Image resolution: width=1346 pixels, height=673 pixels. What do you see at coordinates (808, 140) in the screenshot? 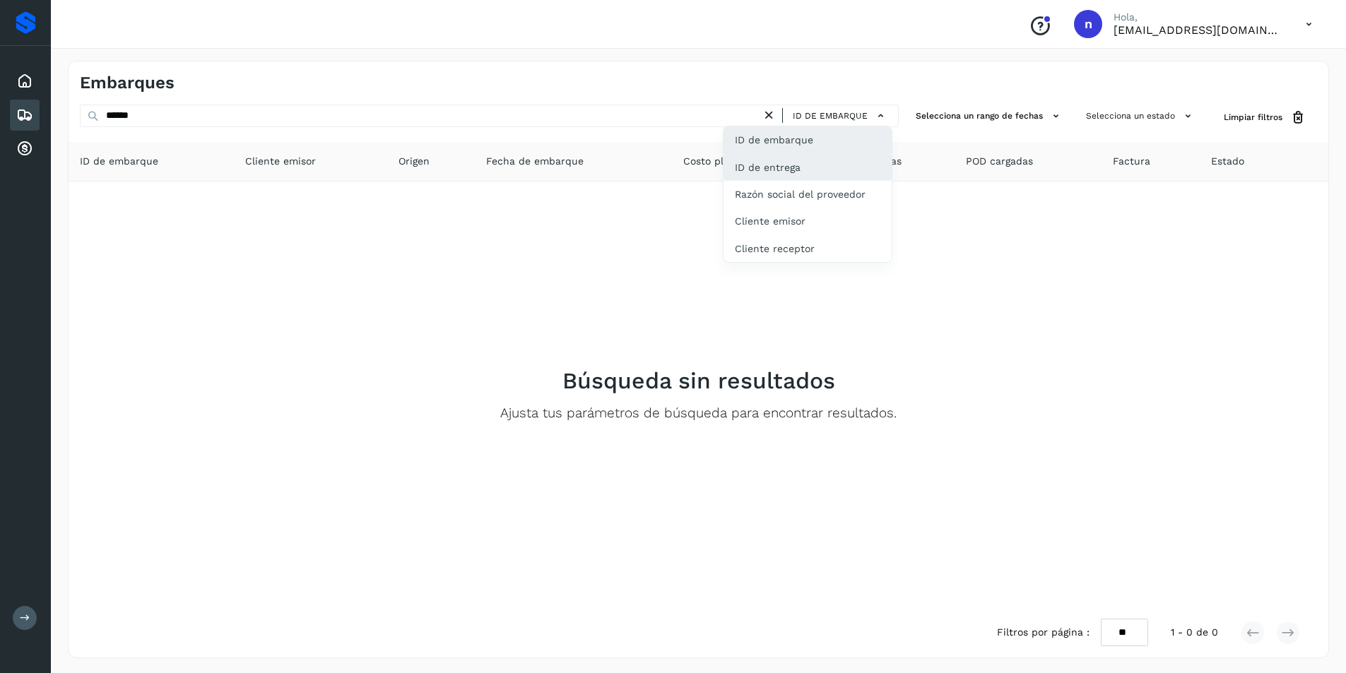
I see `div: ID de embarque` at bounding box center [808, 140].